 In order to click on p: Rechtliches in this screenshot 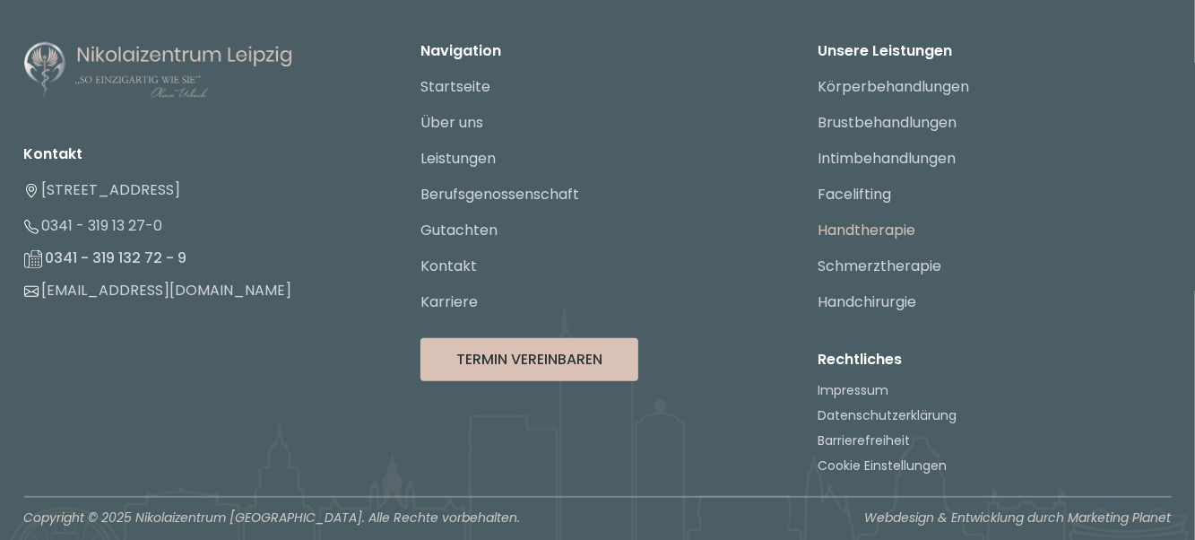, I will do `click(994, 359)`.